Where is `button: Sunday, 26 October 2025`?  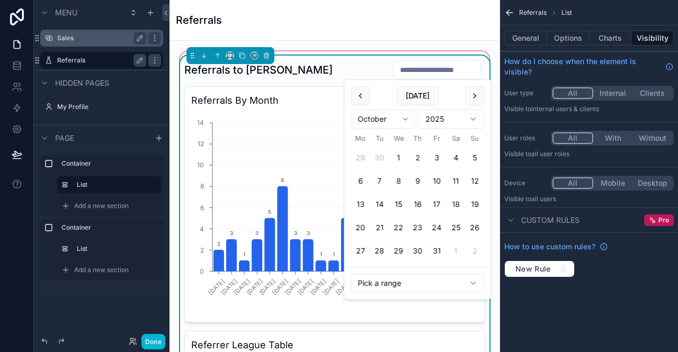 button: Sunday, 26 October 2025 is located at coordinates (474, 228).